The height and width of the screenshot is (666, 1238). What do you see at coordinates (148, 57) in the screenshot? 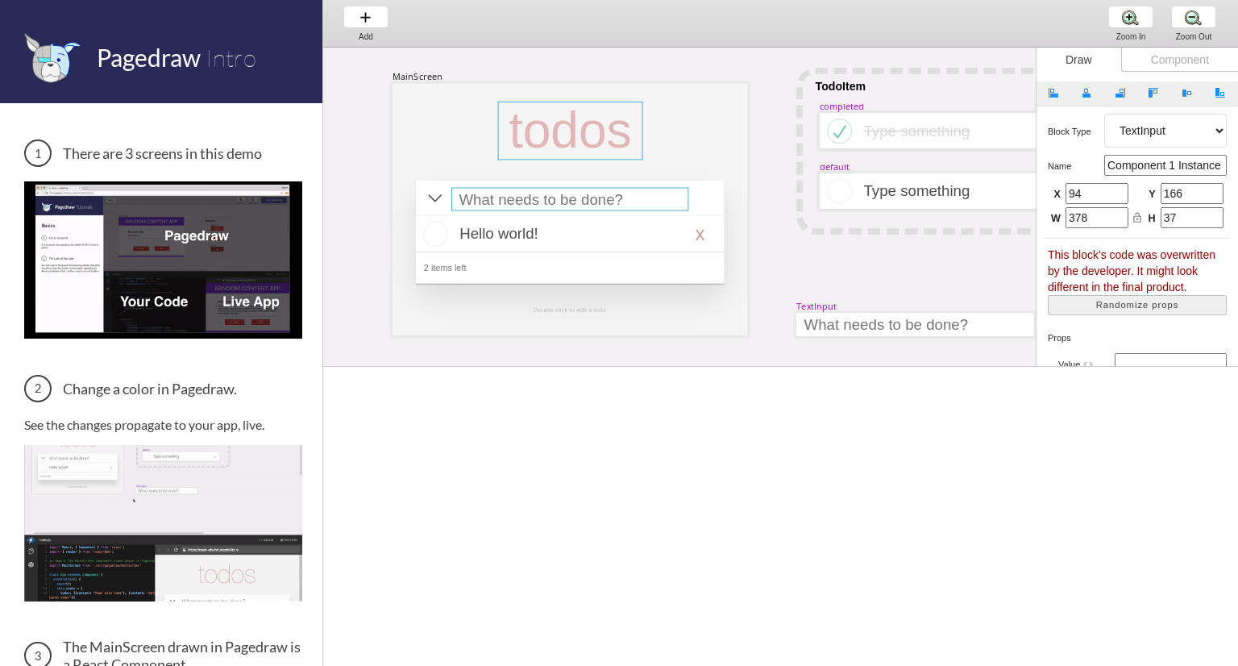
I see `span: Pagedraw` at bounding box center [148, 57].